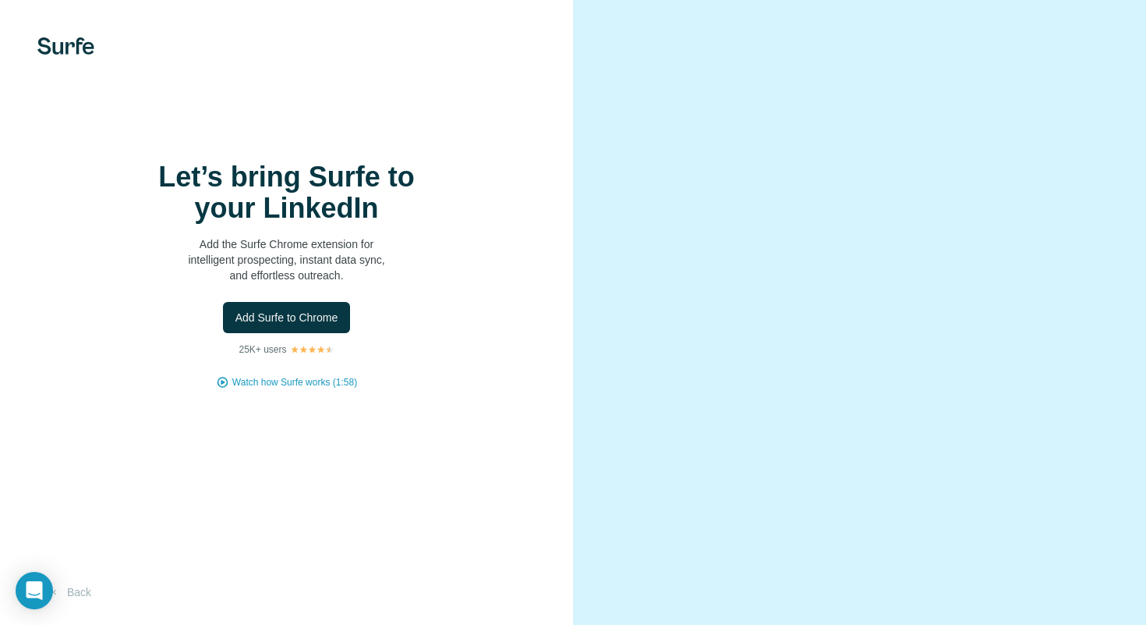 The height and width of the screenshot is (625, 1146). I want to click on button: Add Surfe to Chrome, so click(287, 317).